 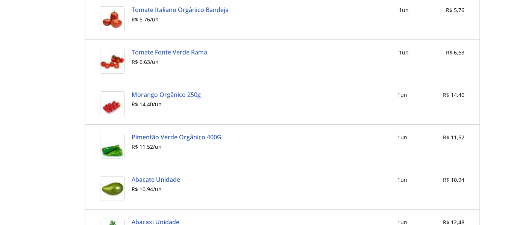 What do you see at coordinates (156, 180) in the screenshot?
I see `a: Abacate Unidade` at bounding box center [156, 180].